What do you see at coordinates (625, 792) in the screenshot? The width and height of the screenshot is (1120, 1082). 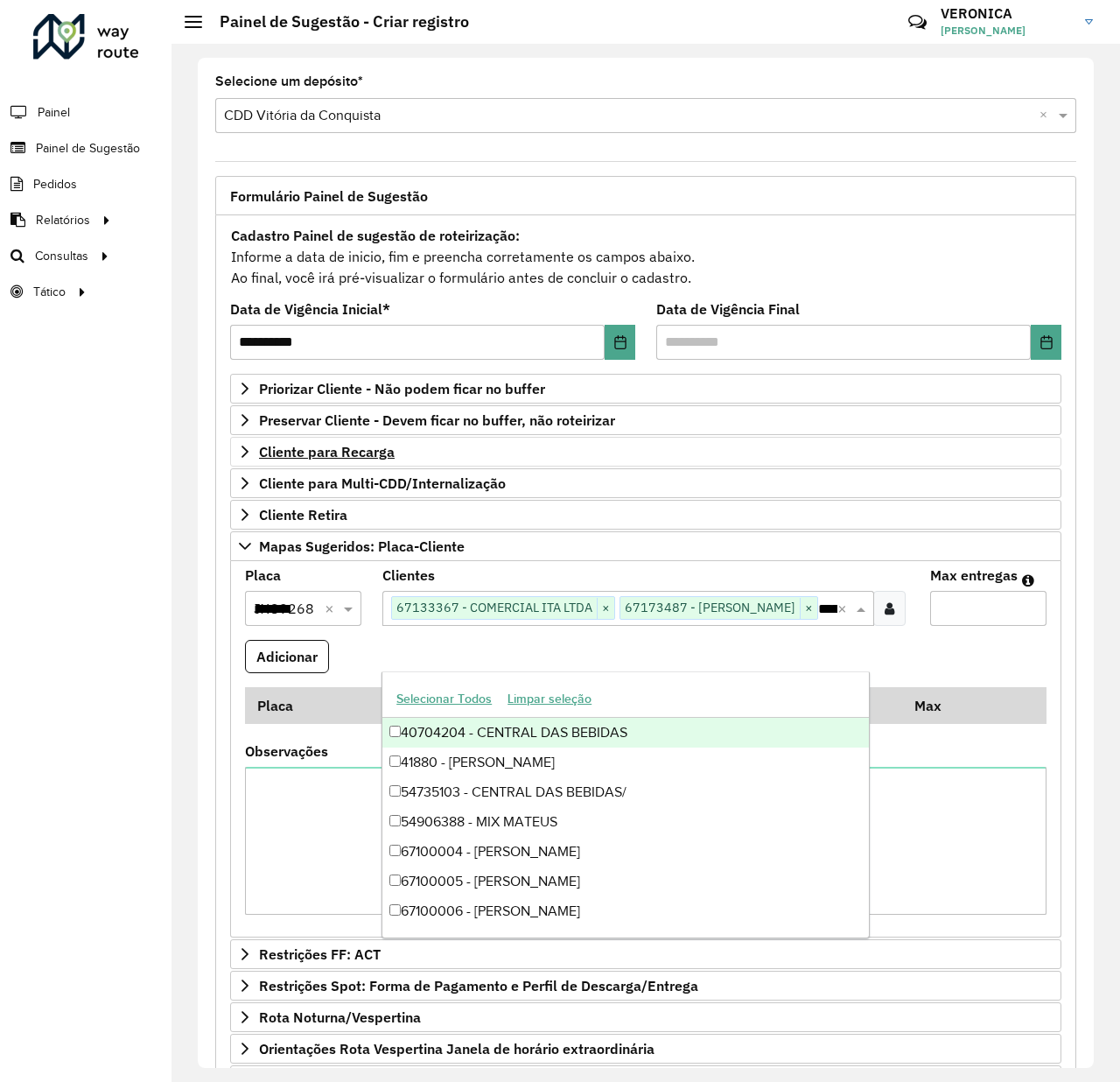 I see `div: 54735103 - CENTRAL DAS BEBIDAS/` at bounding box center [625, 792].